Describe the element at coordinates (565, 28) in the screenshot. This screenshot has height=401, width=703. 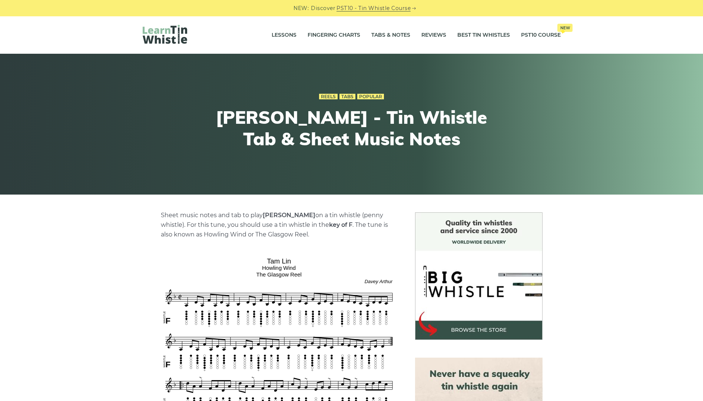
I see `span: New` at that location.